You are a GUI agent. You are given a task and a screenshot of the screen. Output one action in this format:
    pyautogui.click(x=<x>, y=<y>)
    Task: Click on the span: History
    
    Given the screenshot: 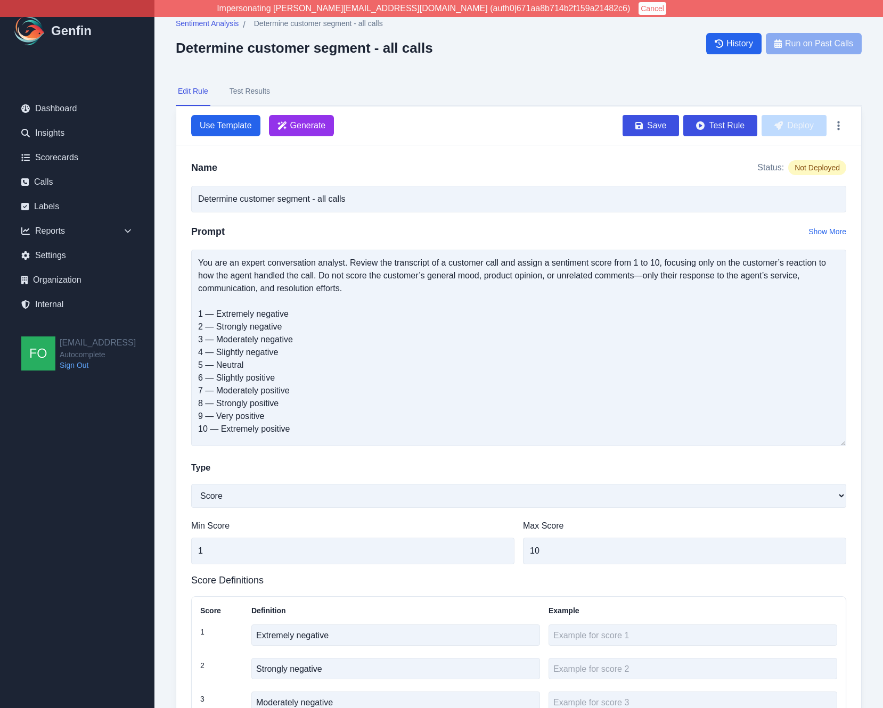 What is the action you would take?
    pyautogui.click(x=739, y=44)
    